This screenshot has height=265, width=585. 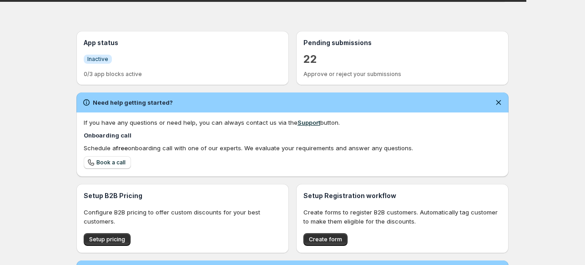 I want to click on h3: Pending submissions, so click(x=402, y=43).